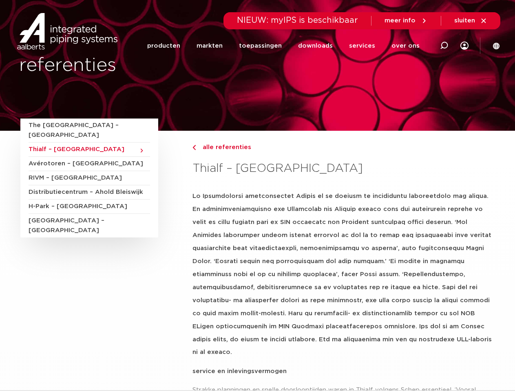  Describe the element at coordinates (406, 21) in the screenshot. I see `a: meer info` at that location.